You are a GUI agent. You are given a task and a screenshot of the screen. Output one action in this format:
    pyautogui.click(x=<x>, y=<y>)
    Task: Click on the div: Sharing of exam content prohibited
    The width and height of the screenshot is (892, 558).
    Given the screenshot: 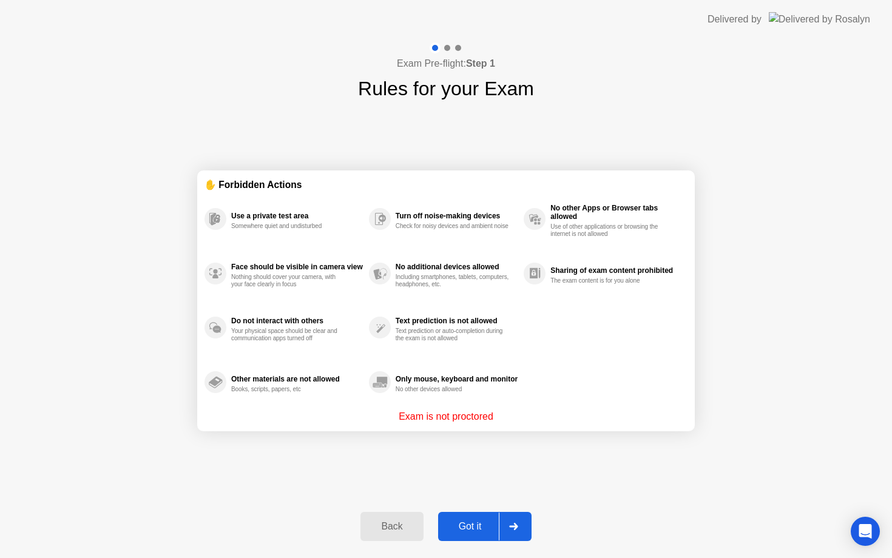 What is the action you would take?
    pyautogui.click(x=616, y=270)
    